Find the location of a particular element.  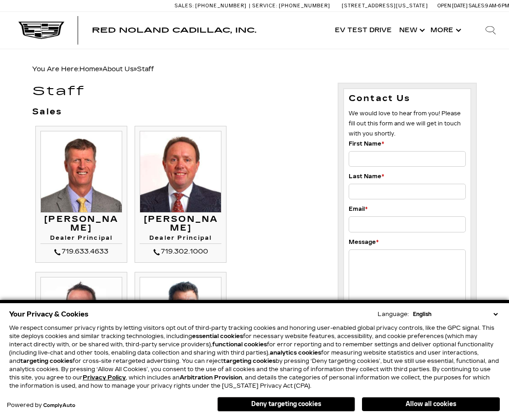

span: We would love to hear from you! Please fill out this form and we will get in touch with you shortly. is located at coordinates (405, 124).